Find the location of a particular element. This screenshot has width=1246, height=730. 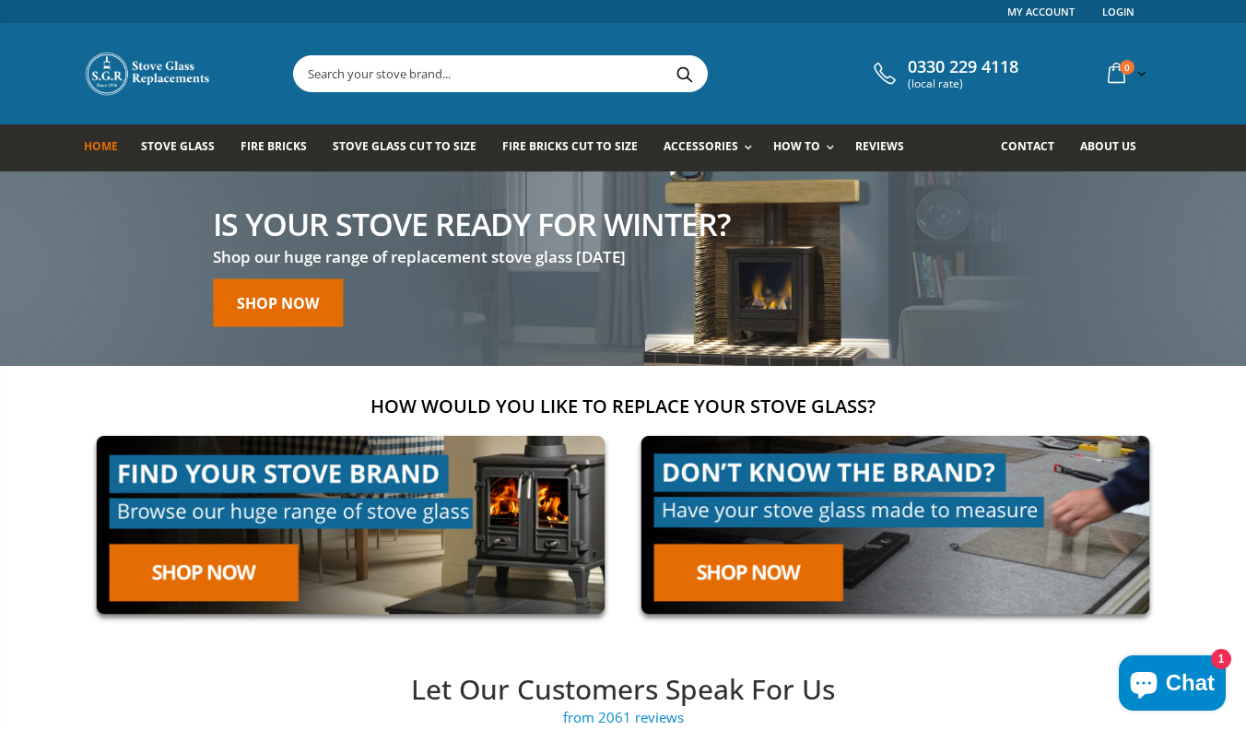

span: 0 is located at coordinates (1127, 67).